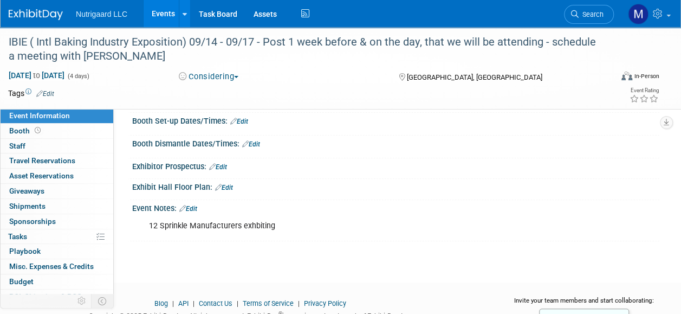  What do you see at coordinates (25, 251) in the screenshot?
I see `span: Playbook` at bounding box center [25, 251].